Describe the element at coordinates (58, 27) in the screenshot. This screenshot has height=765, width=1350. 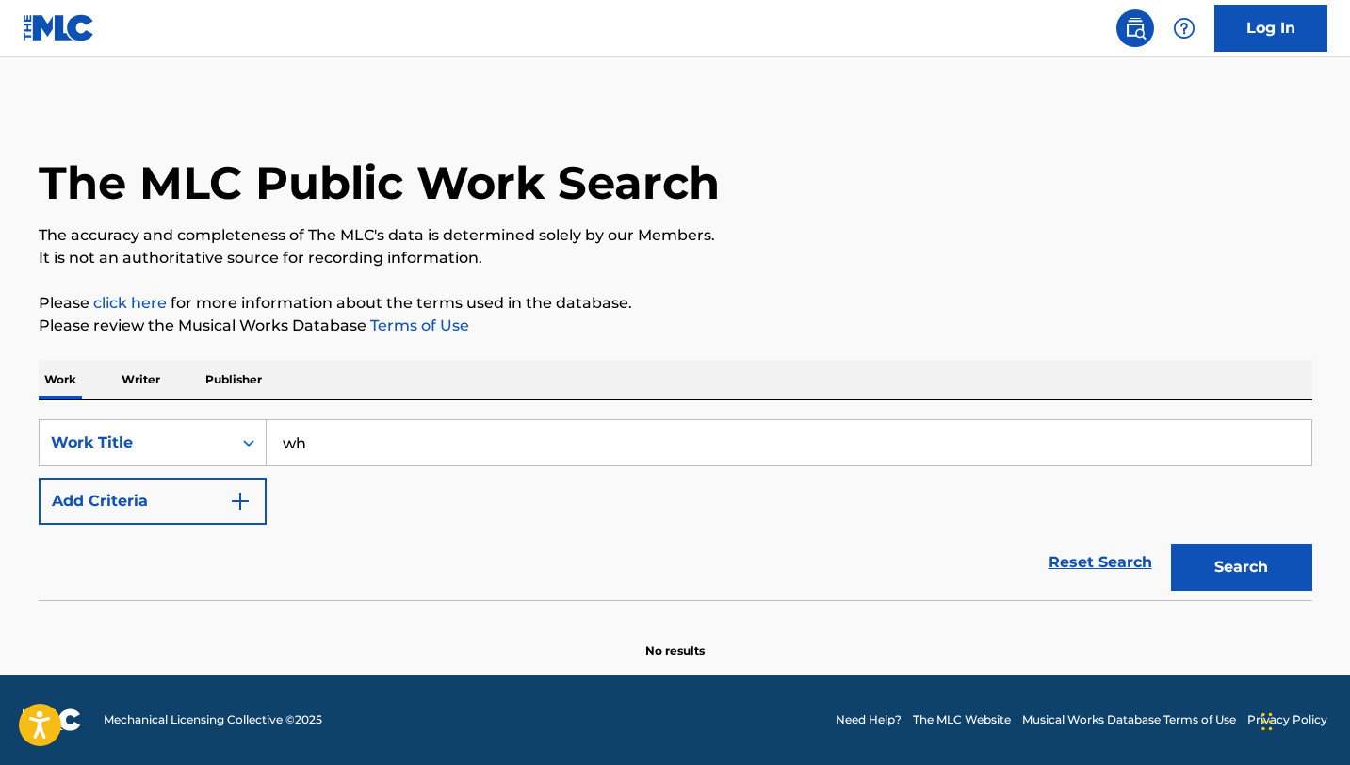
I see `img: MLC Logo` at that location.